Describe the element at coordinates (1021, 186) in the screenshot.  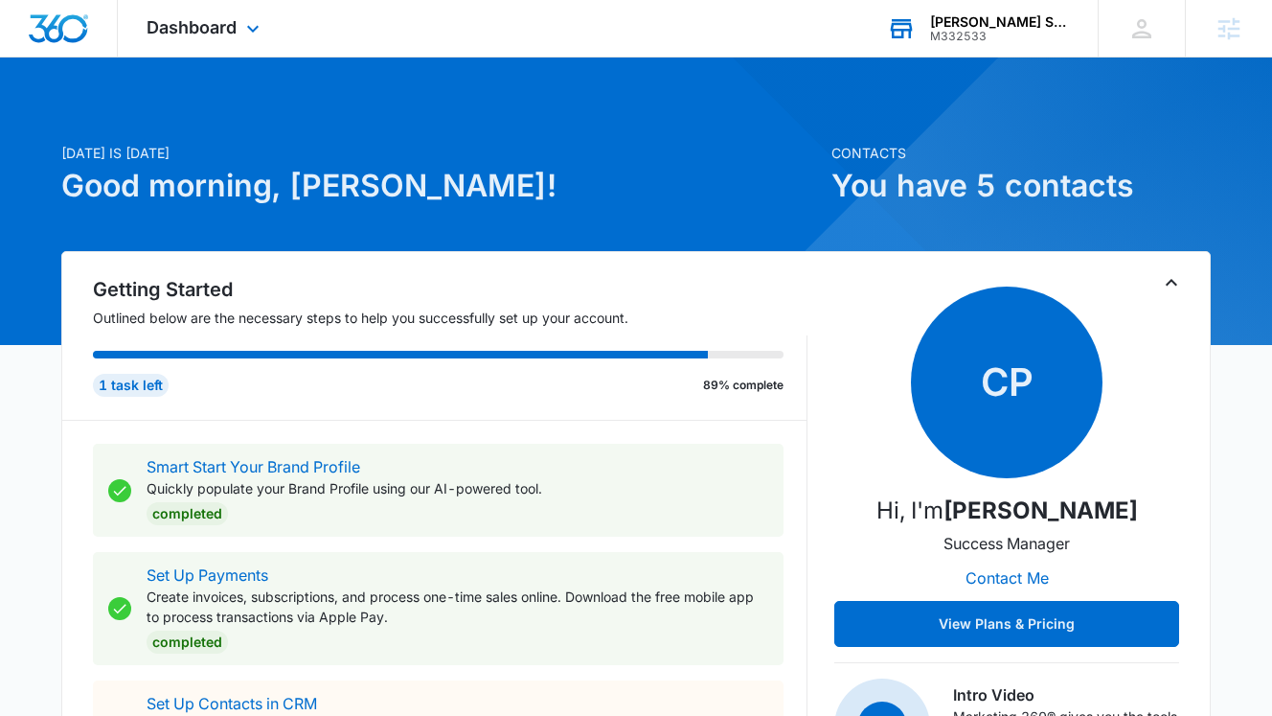
I see `h1: You have 5 contacts` at that location.